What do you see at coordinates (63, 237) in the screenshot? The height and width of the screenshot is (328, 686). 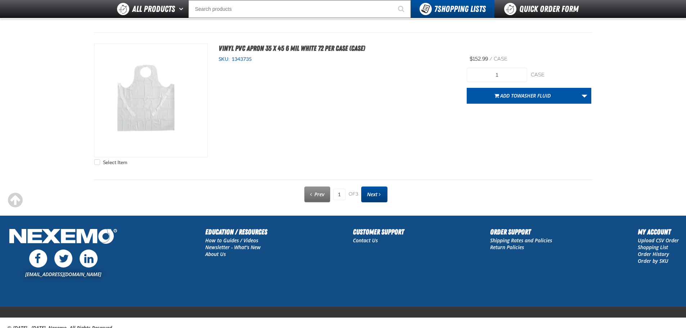 I see `img: Nexemo Logo` at bounding box center [63, 237].